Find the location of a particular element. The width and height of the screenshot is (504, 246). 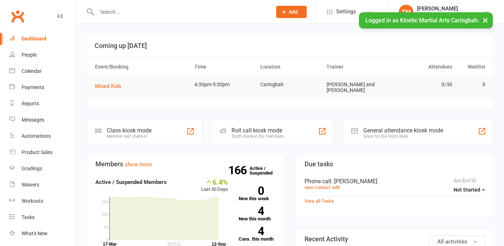

td: 0/30 is located at coordinates (423, 84).